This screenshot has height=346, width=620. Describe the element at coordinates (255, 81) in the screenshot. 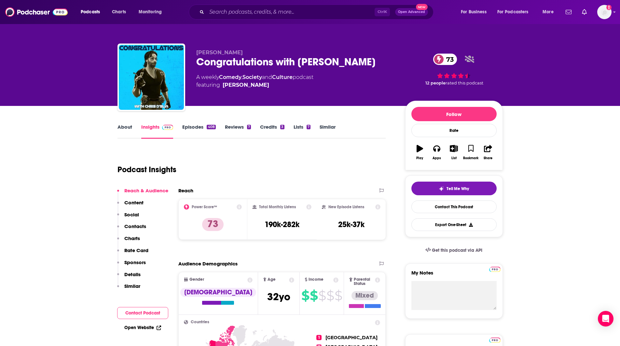

I see `div: A weekly podcast` at that location.